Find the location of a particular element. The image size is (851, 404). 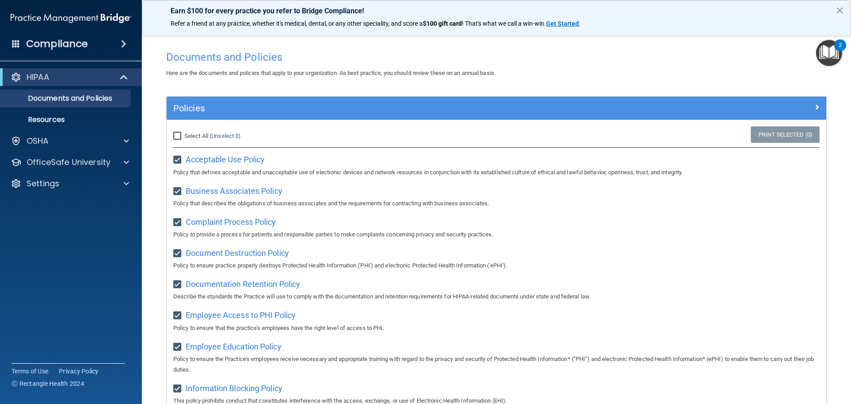

span: Business Associates Policy is located at coordinates (234, 191).